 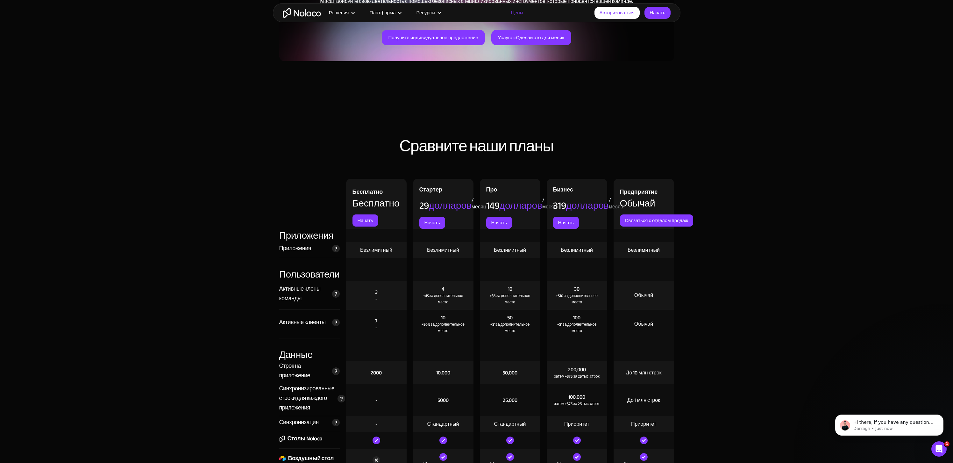 What do you see at coordinates (302, 13) in the screenshot?
I see `a: дом` at bounding box center [302, 13].